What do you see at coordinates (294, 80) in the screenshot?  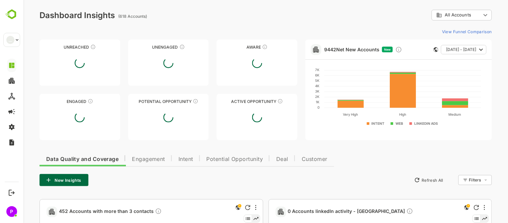 I see `text: 5K` at bounding box center [294, 80].